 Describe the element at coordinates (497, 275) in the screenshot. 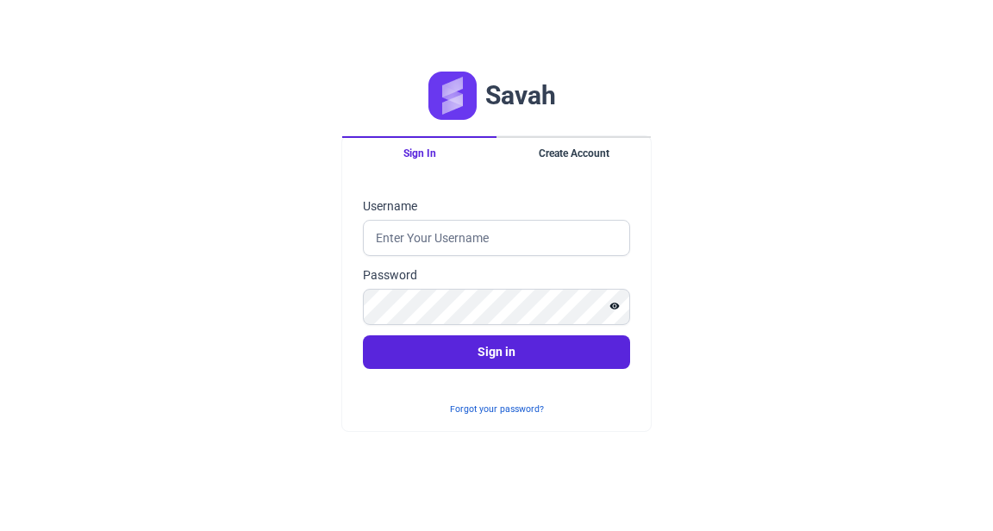

I see `label: Password` at that location.